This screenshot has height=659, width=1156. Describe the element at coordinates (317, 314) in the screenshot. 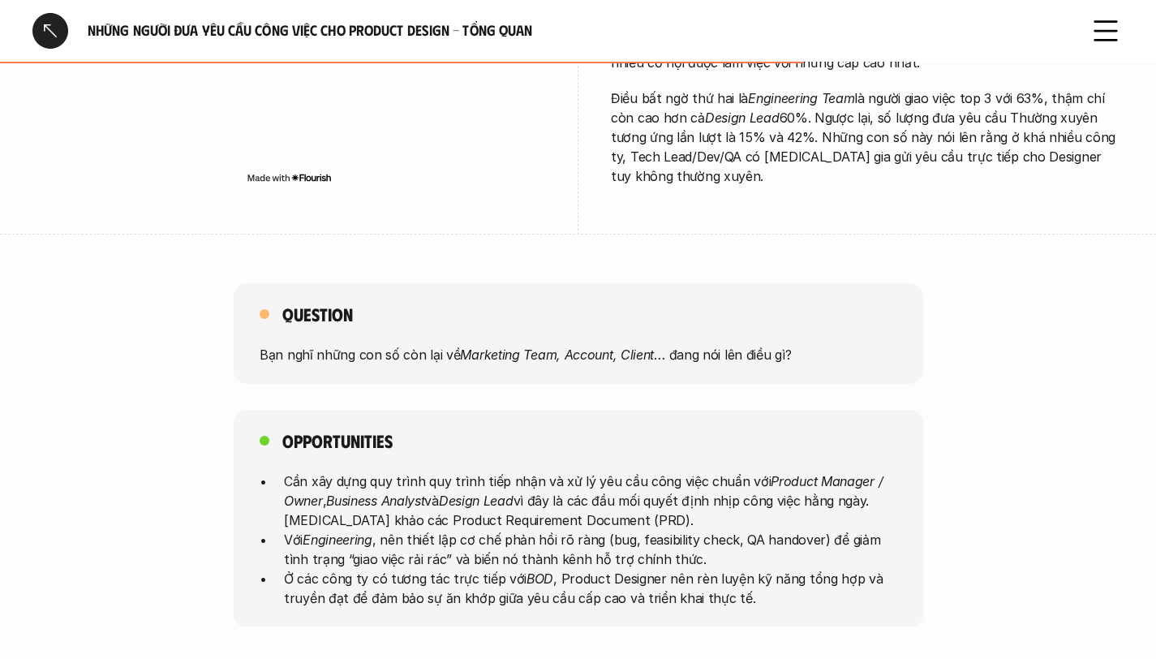

I see `h5: Question` at that location.